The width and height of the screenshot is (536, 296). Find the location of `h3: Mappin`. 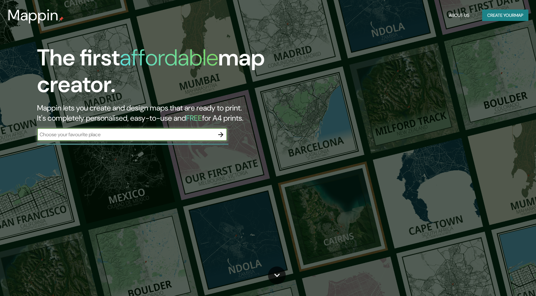

h3: Mappin is located at coordinates (33, 15).